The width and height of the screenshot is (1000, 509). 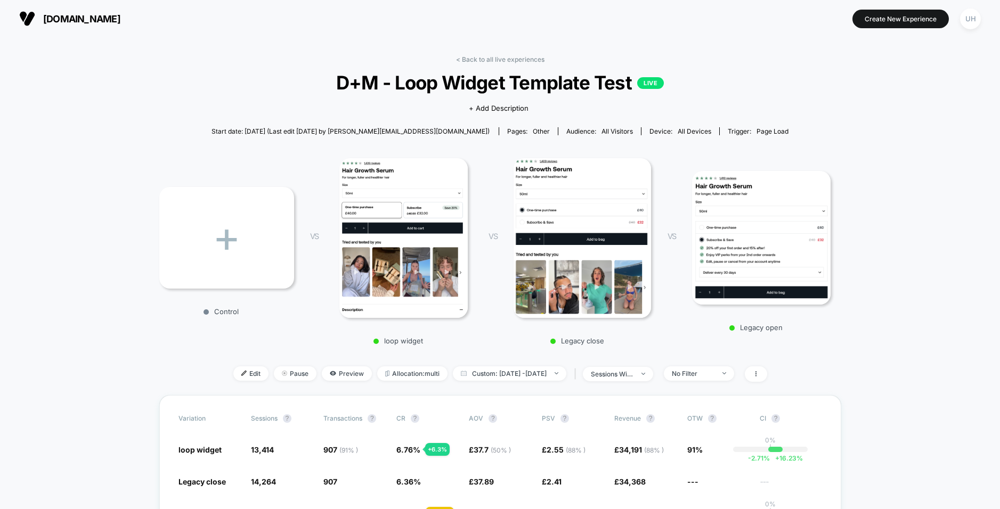 What do you see at coordinates (263, 482) in the screenshot?
I see `span: 14,264` at bounding box center [263, 482].